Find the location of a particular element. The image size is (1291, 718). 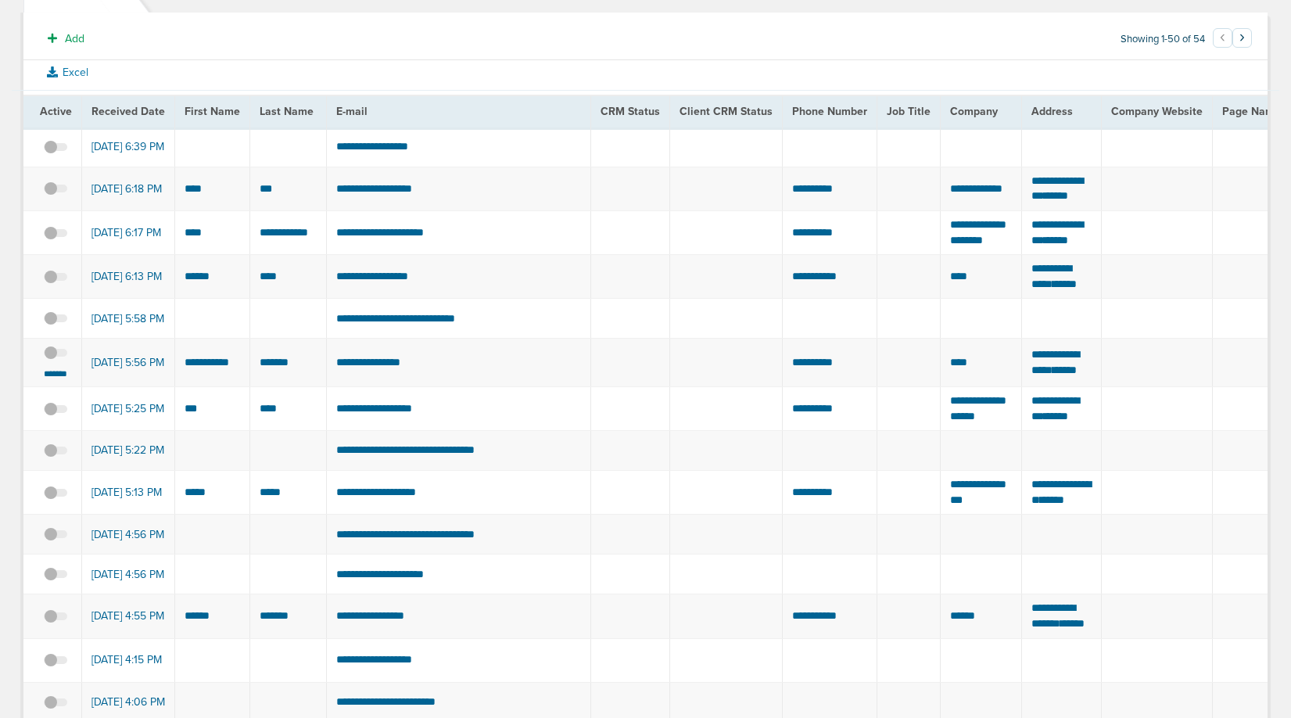

button: Go to next page is located at coordinates (1242, 38).